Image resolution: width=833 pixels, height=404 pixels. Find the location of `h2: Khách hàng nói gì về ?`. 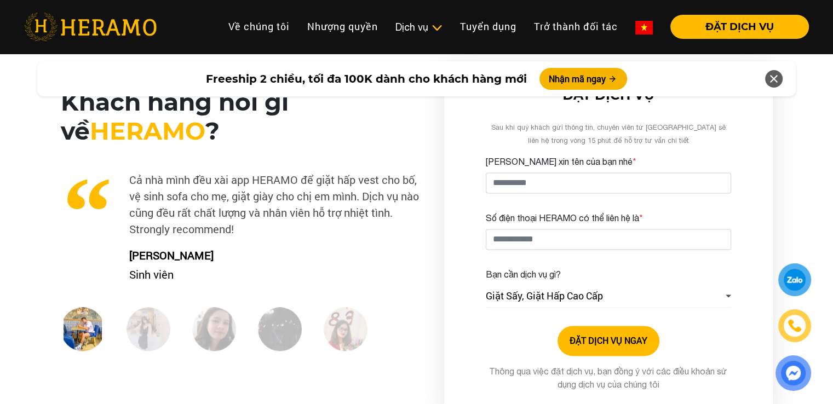

h2: Khách hàng nói gì về ? is located at coordinates (244, 117).